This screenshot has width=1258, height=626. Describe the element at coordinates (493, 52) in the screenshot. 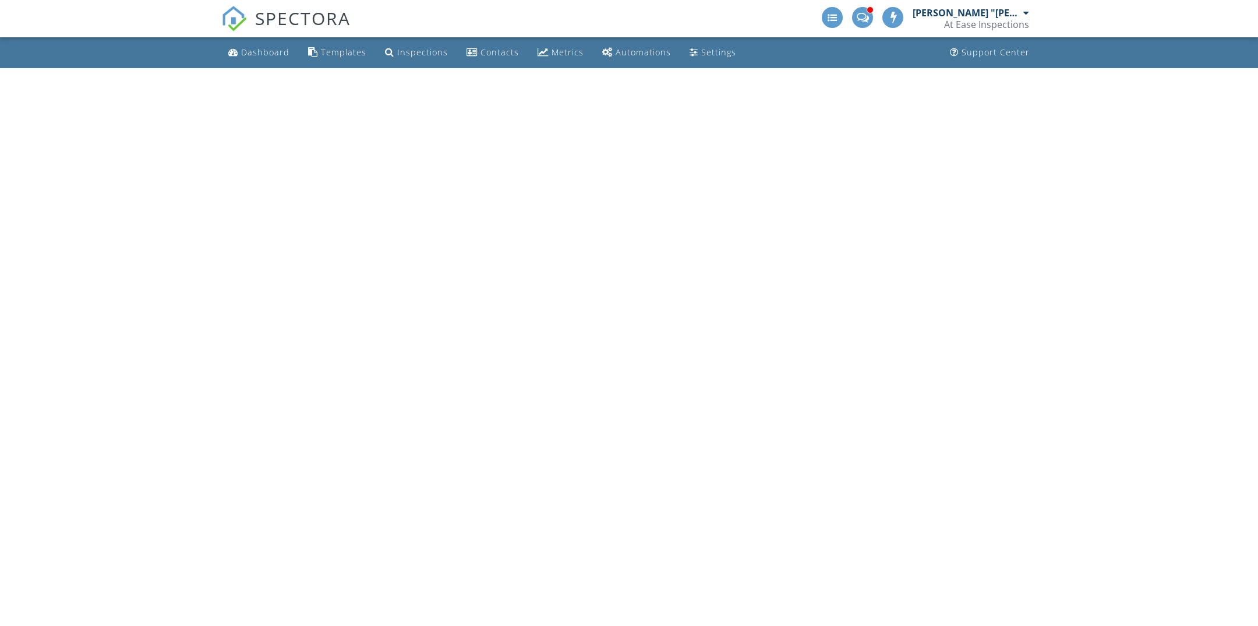

I see `a: Contacts` at that location.